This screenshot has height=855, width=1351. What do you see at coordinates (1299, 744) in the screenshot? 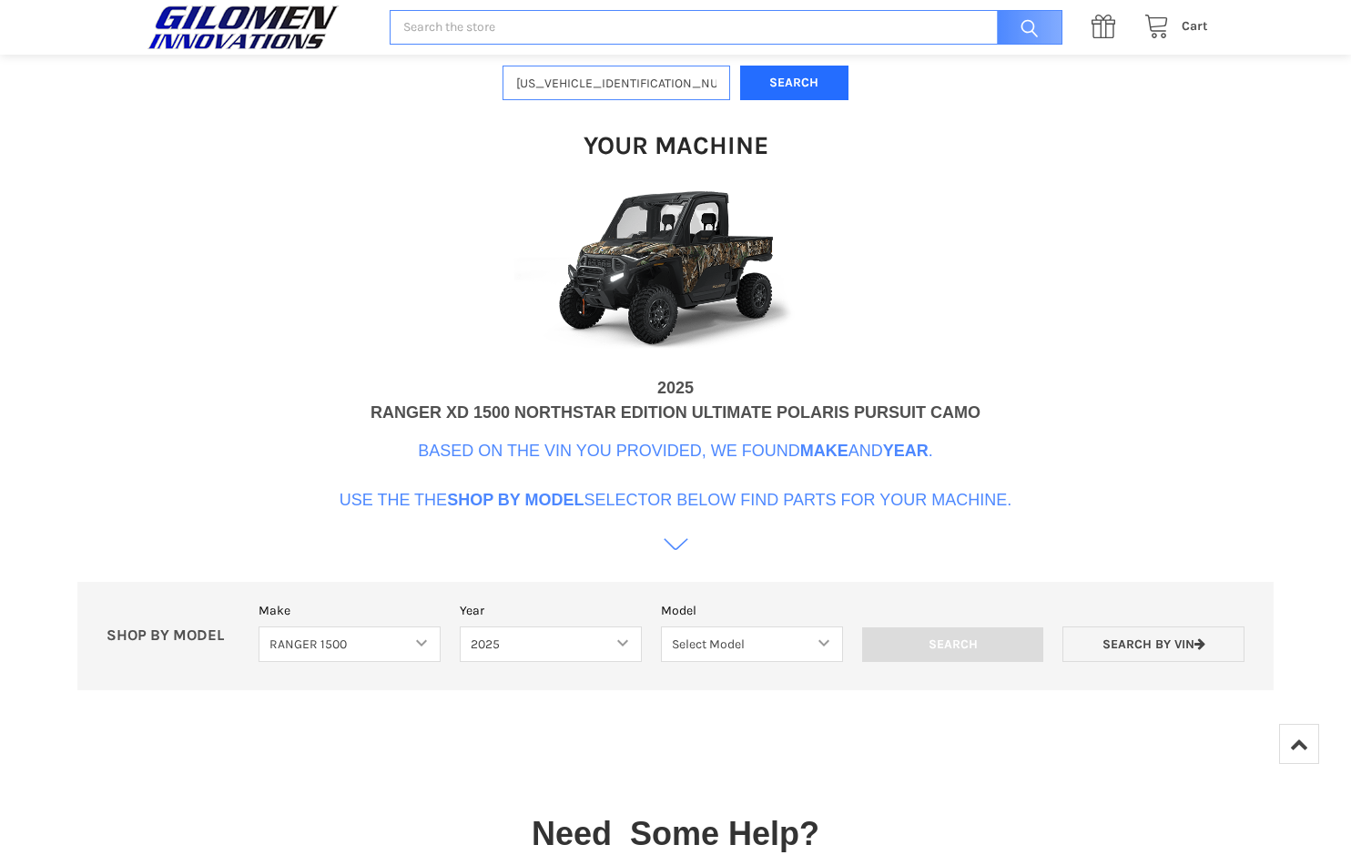
I see `a: Top of Page` at bounding box center [1299, 744].